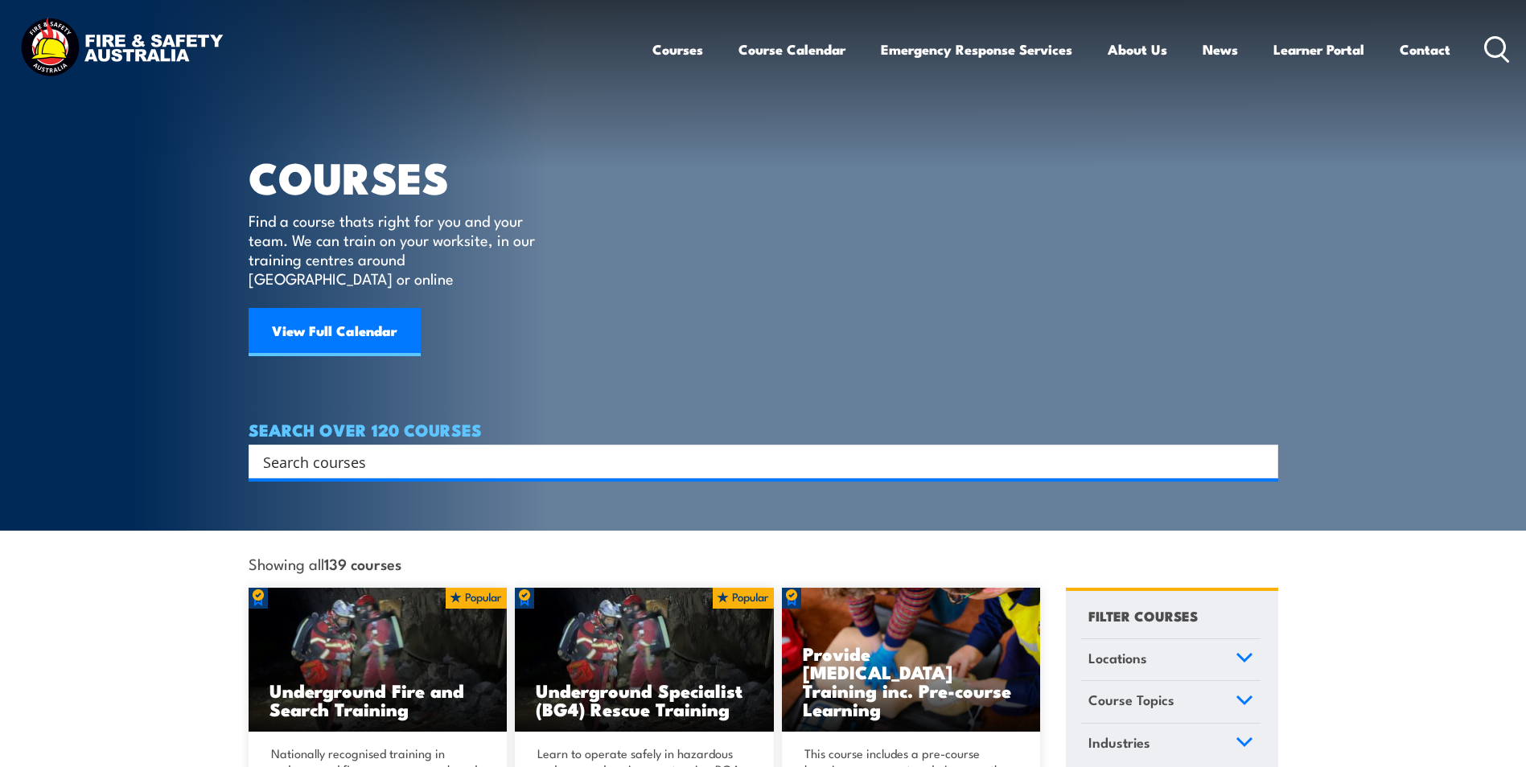  What do you see at coordinates (677, 49) in the screenshot?
I see `a: Courses` at bounding box center [677, 49].